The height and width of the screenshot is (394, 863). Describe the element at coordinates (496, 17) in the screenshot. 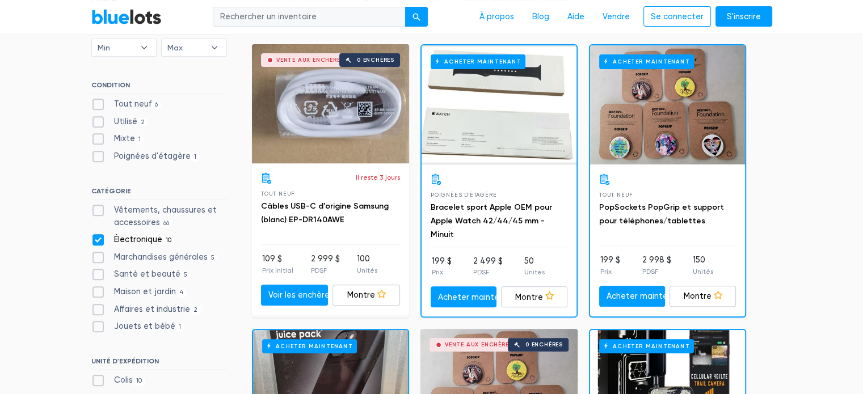

I see `a: À propos` at that location.